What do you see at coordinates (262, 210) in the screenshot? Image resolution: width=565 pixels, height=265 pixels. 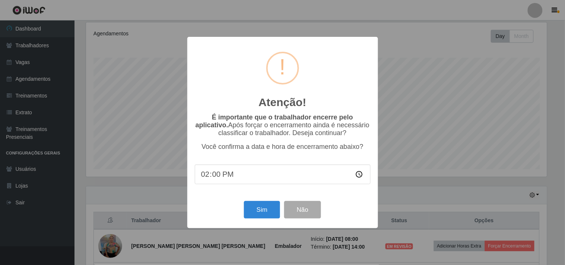 I see `button: Sim` at bounding box center [262, 210].